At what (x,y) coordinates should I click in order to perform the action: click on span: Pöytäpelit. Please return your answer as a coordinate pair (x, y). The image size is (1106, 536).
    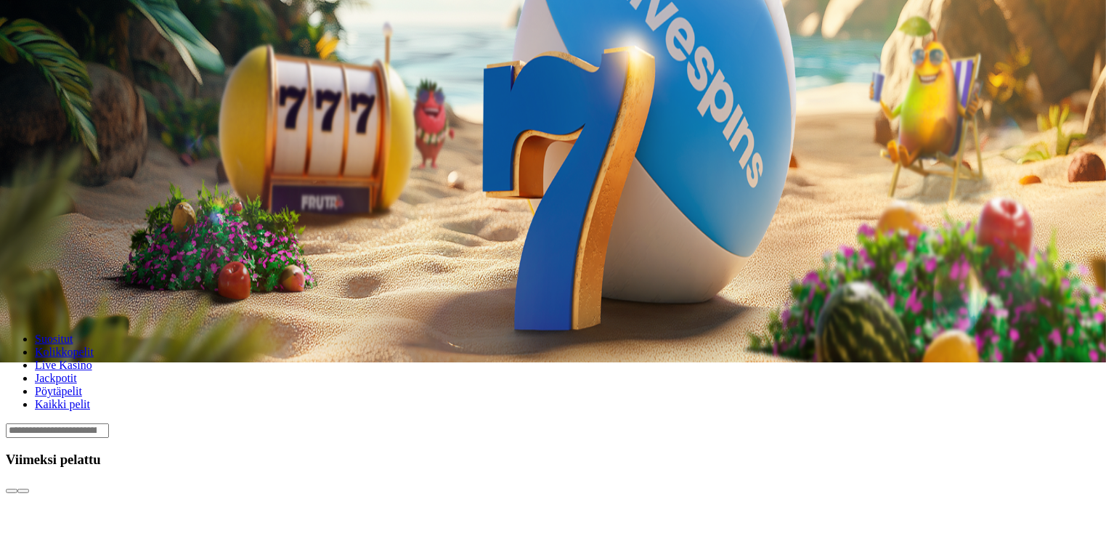
    Looking at the image, I should click on (58, 391).